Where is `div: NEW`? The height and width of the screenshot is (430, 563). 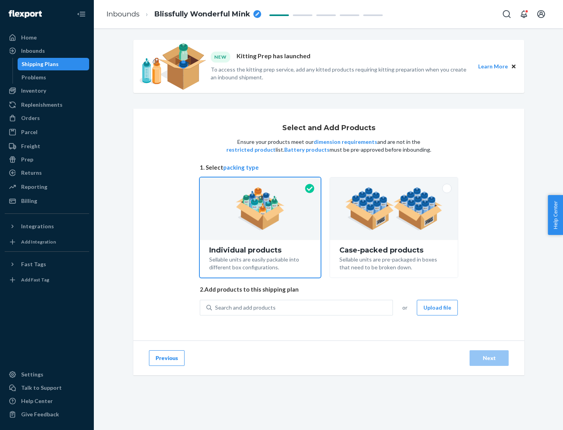 div: NEW is located at coordinates (221, 57).